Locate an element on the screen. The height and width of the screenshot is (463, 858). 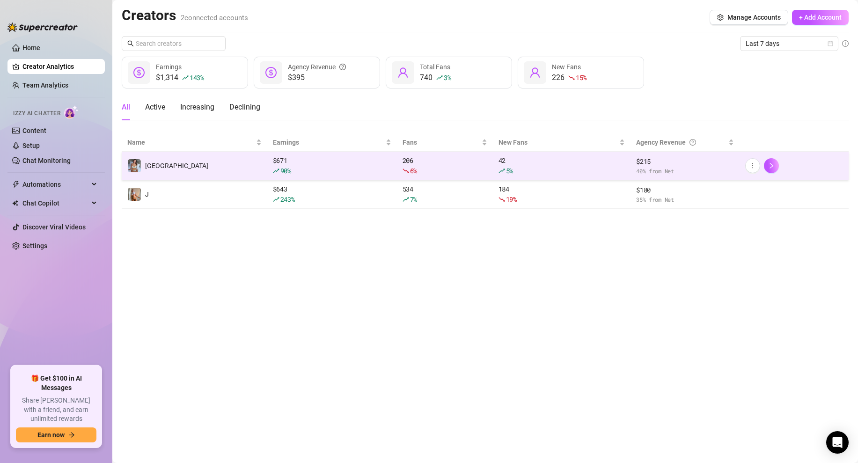
span: calendar is located at coordinates (831, 44).